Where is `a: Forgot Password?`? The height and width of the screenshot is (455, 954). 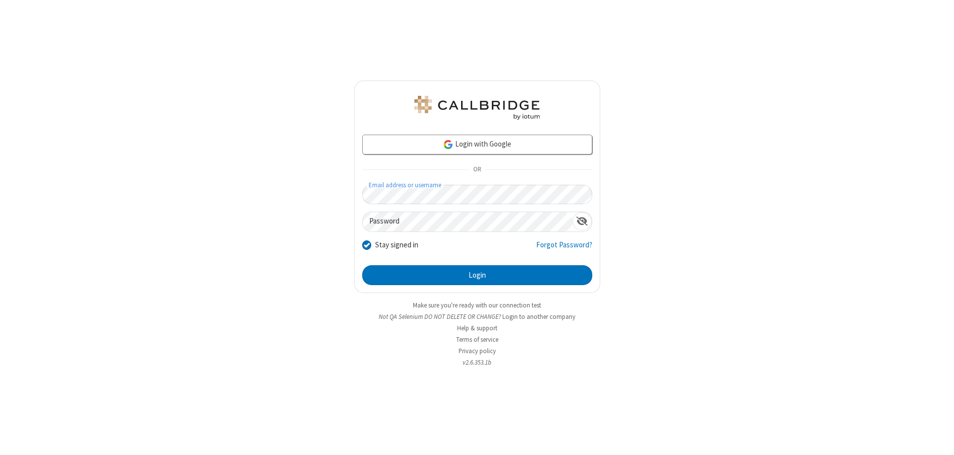
a: Forgot Password? is located at coordinates (564, 249).